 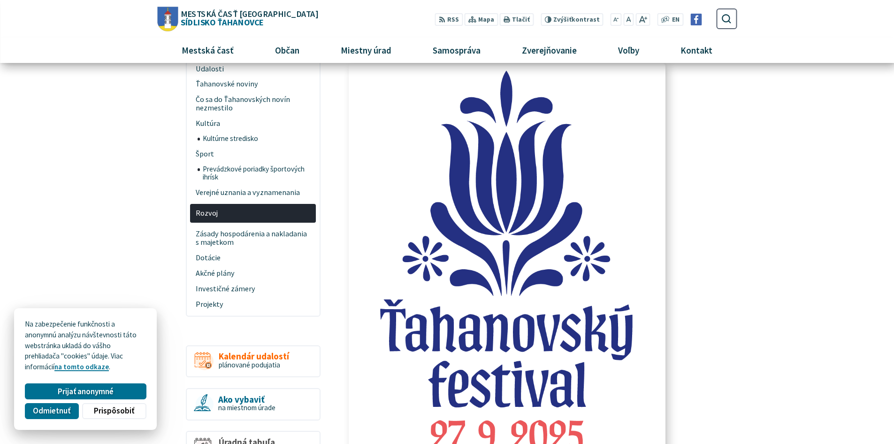 I want to click on span: Investičné zámery, so click(x=253, y=288).